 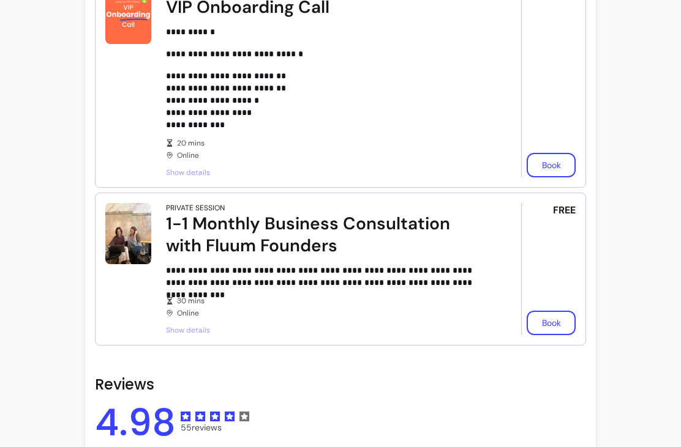 I want to click on div: Private Session, so click(x=195, y=208).